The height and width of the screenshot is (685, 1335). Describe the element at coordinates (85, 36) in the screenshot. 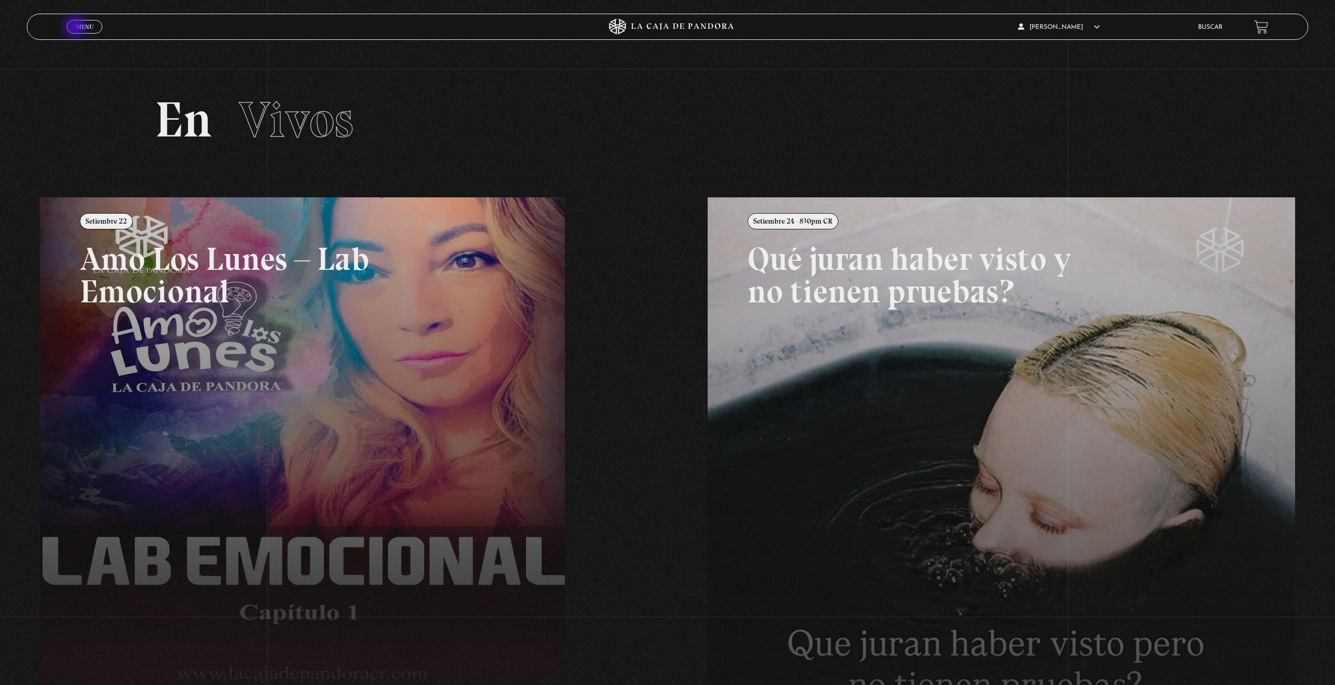

I see `span: Cerrar` at that location.